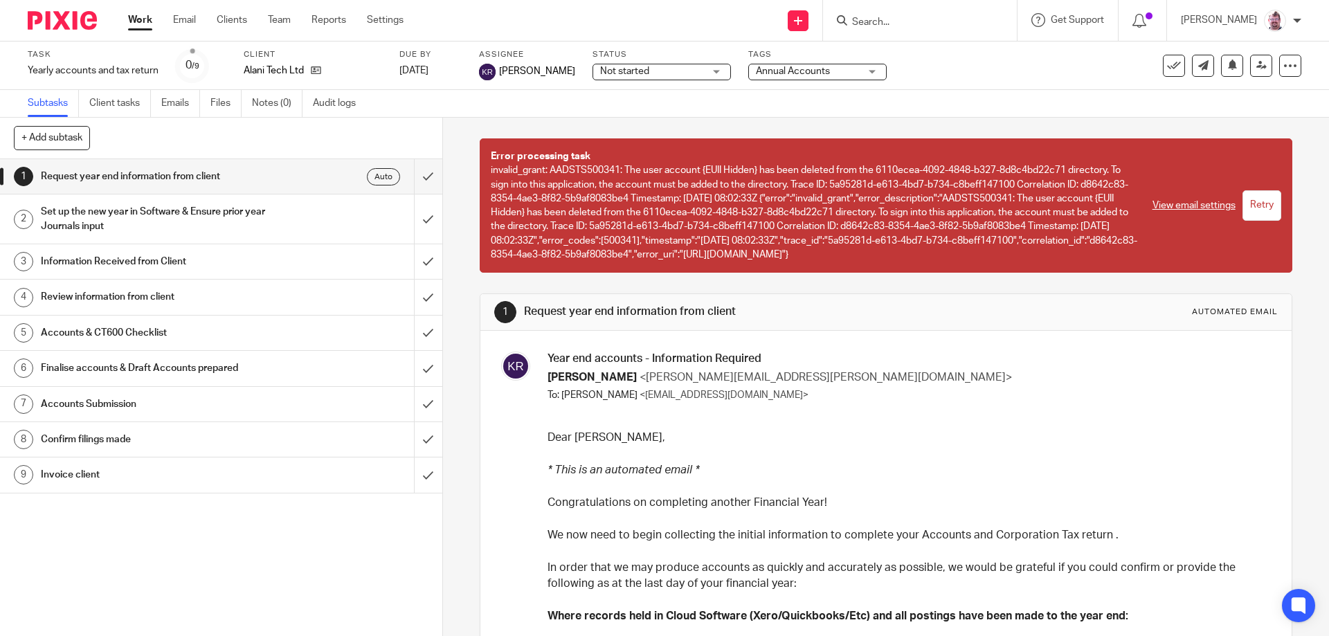 Image resolution: width=1329 pixels, height=636 pixels. Describe the element at coordinates (662, 55) in the screenshot. I see `label: Status` at that location.